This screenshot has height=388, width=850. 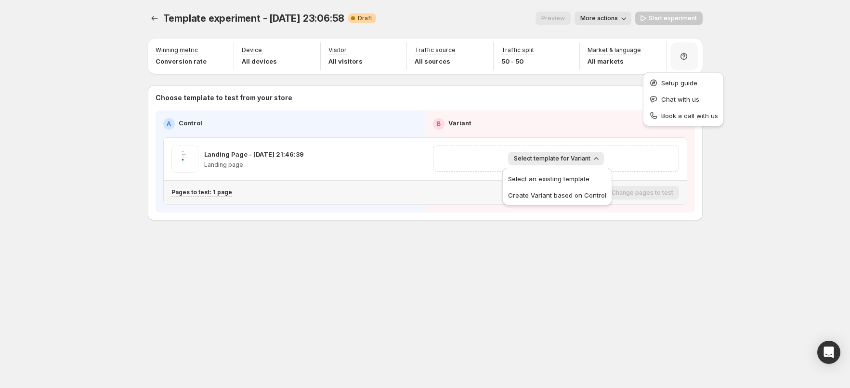 What do you see at coordinates (177, 50) in the screenshot?
I see `p: Winning metric` at bounding box center [177, 50].